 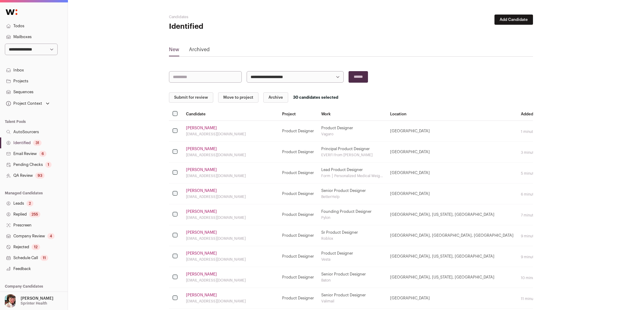 I want to click on h2: Candidates, so click(x=230, y=17).